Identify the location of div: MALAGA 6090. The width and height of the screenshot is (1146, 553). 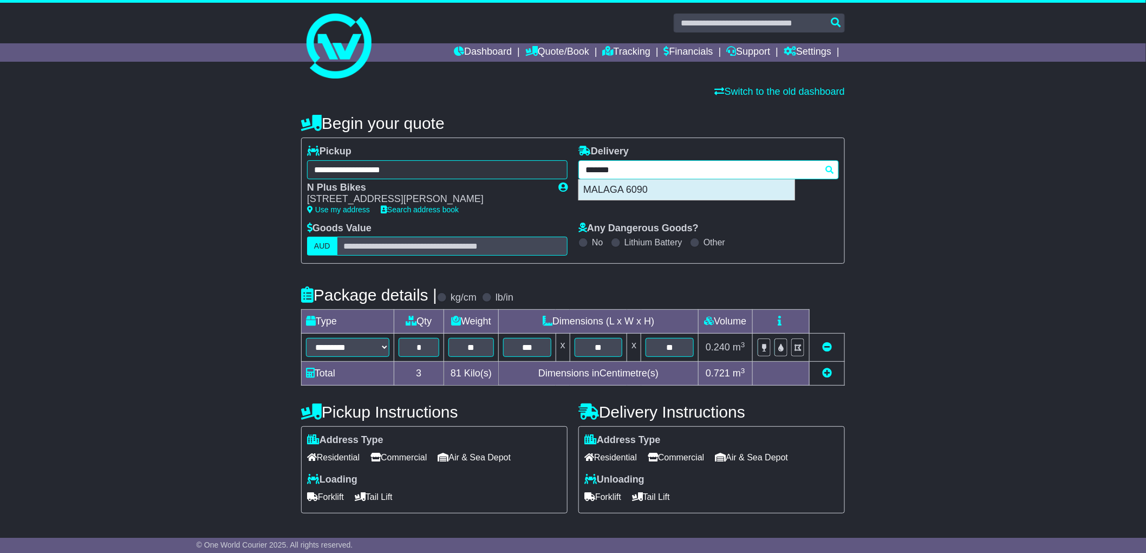
(686, 190).